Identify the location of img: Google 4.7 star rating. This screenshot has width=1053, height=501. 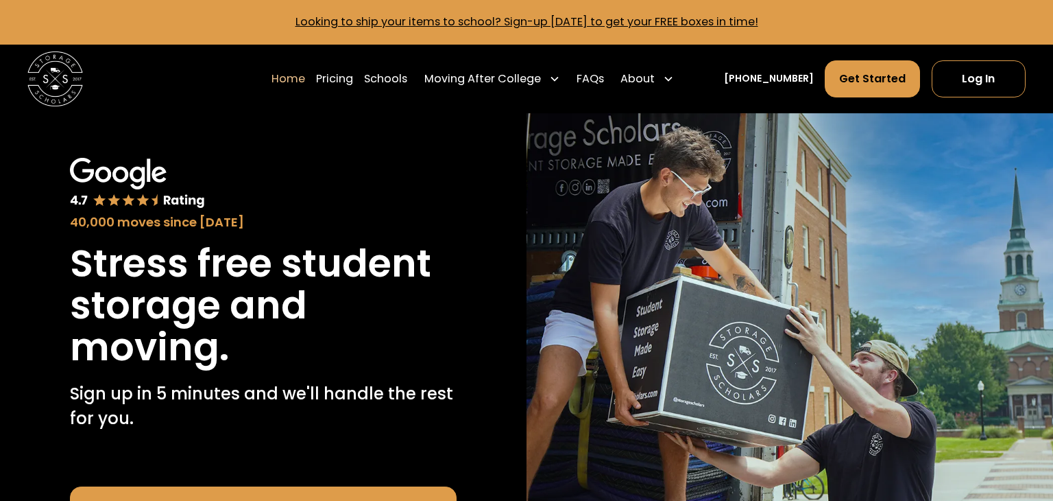
(138, 184).